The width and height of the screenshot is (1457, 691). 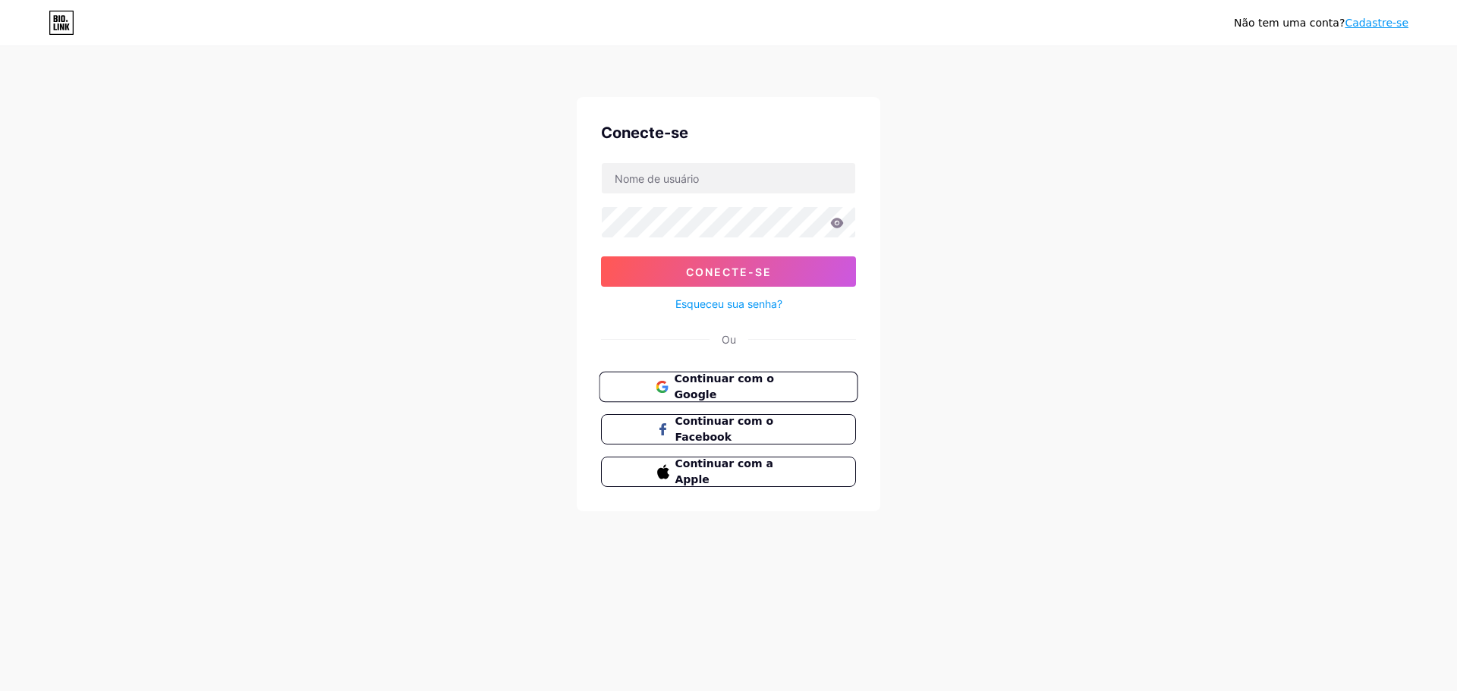 I want to click on font: Continuar com a Apple, so click(x=724, y=471).